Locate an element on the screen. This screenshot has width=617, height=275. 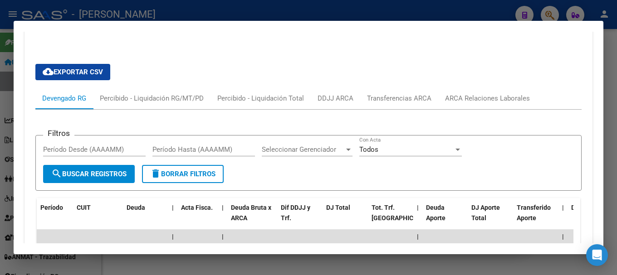
datatable-header-cell: Deuda Aporte is located at coordinates (445, 218).